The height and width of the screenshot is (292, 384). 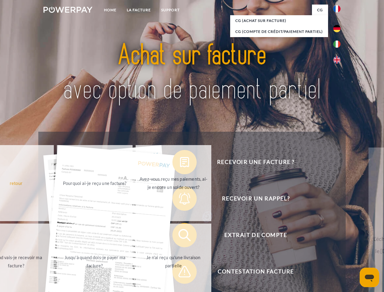 What do you see at coordinates (94, 261) in the screenshot?
I see `div: Jusqu'à quand dois-je payer ma facture?` at bounding box center [94, 261].